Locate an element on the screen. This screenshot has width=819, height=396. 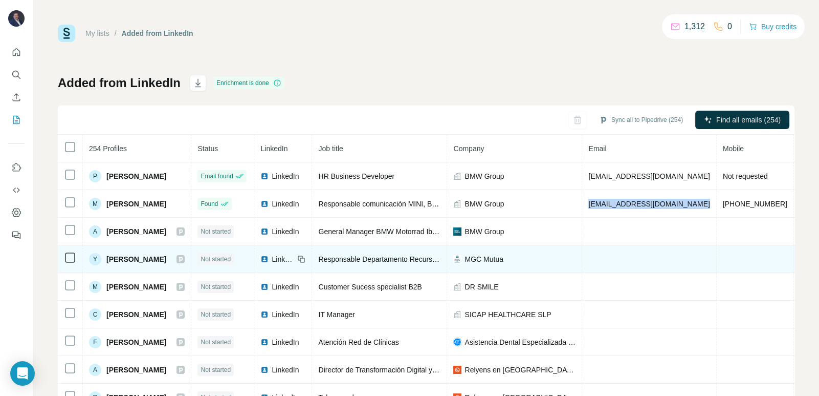
div: Open Intercom Messenger is located at coordinates (23, 373).